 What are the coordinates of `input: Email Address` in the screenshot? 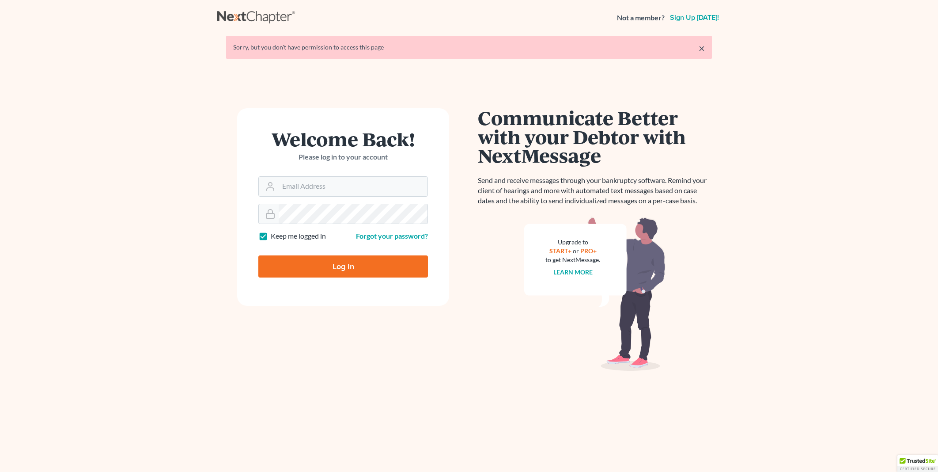 It's located at (353, 186).